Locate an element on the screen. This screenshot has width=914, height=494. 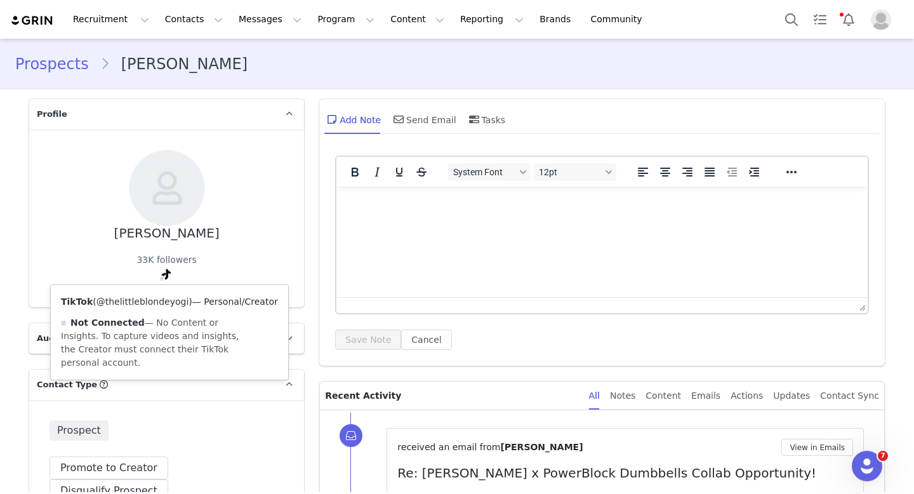
button: Profile is located at coordinates (884, 20).